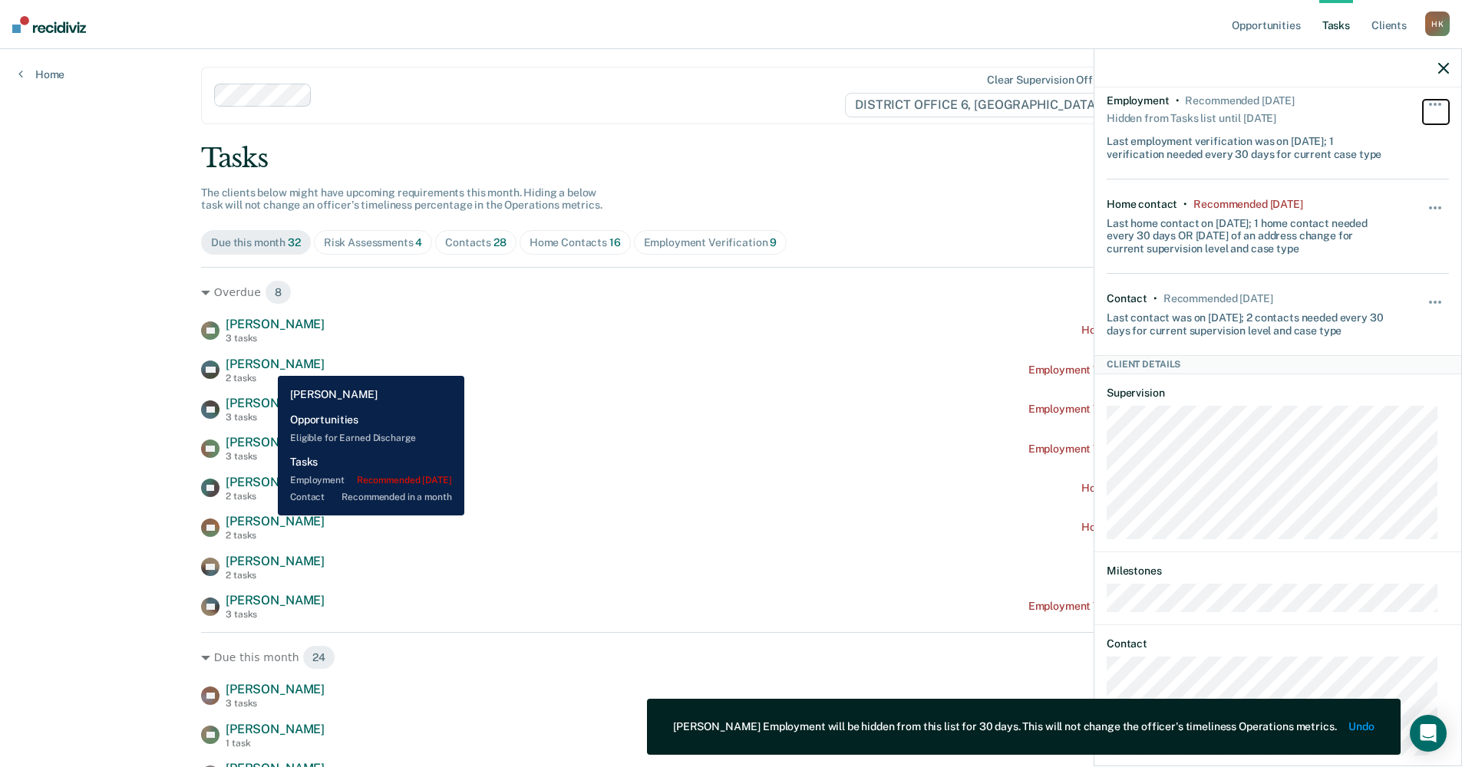 Image resolution: width=1462 pixels, height=767 pixels. I want to click on div: Recommended 2 months ago, so click(1239, 101).